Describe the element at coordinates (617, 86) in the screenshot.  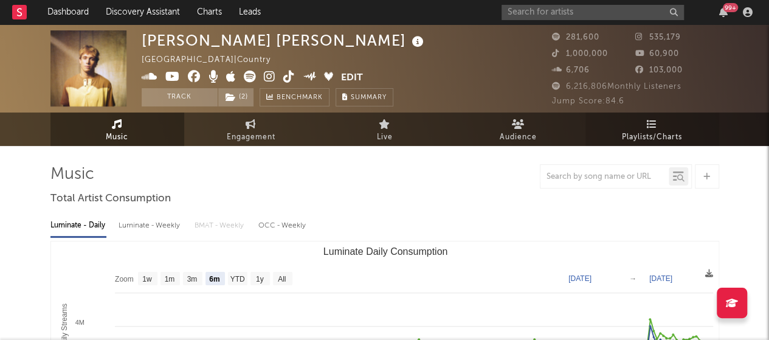
I see `span: 6,216,806 Monthly Listeners` at that location.